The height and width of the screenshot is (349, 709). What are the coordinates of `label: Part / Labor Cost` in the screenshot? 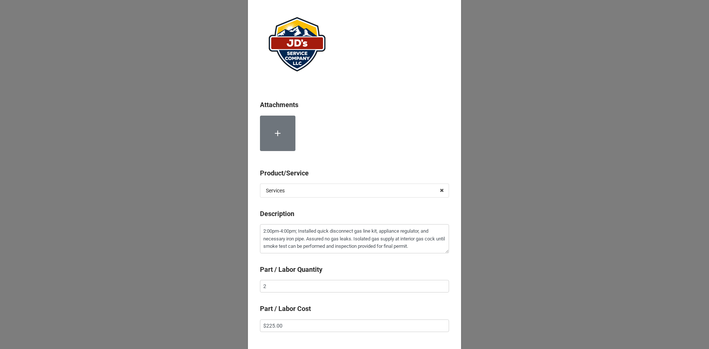 It's located at (286, 309).